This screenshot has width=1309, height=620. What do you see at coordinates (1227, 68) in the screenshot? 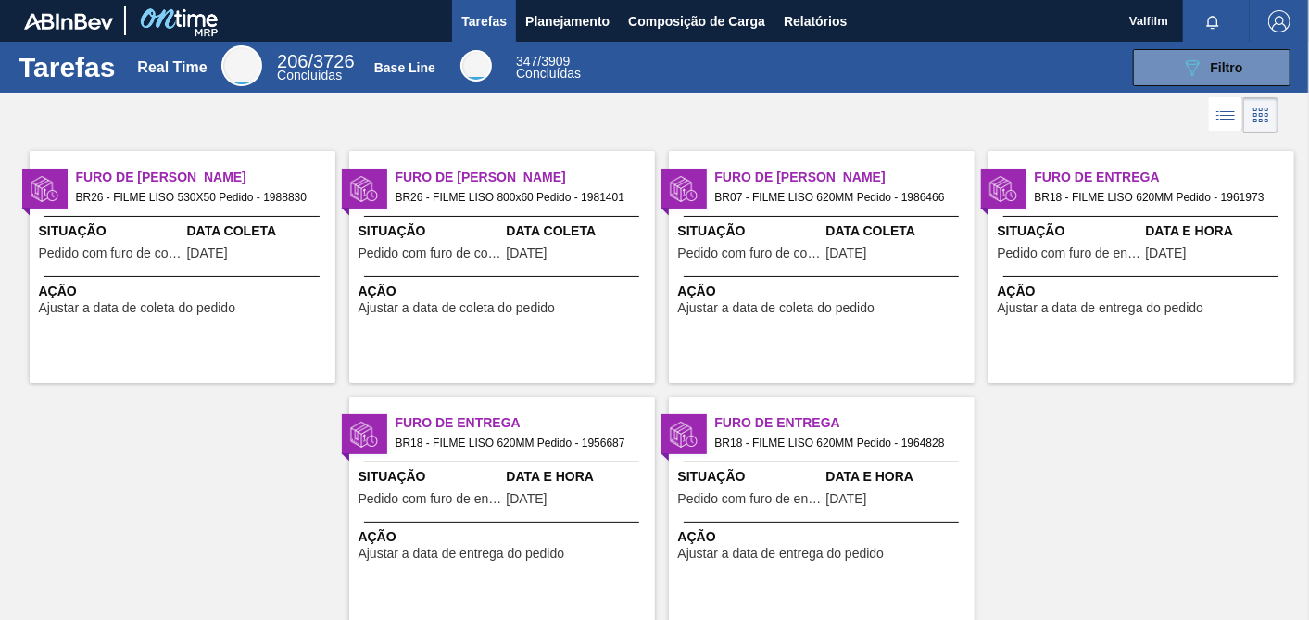
I see `span: Filtro` at bounding box center [1227, 68].